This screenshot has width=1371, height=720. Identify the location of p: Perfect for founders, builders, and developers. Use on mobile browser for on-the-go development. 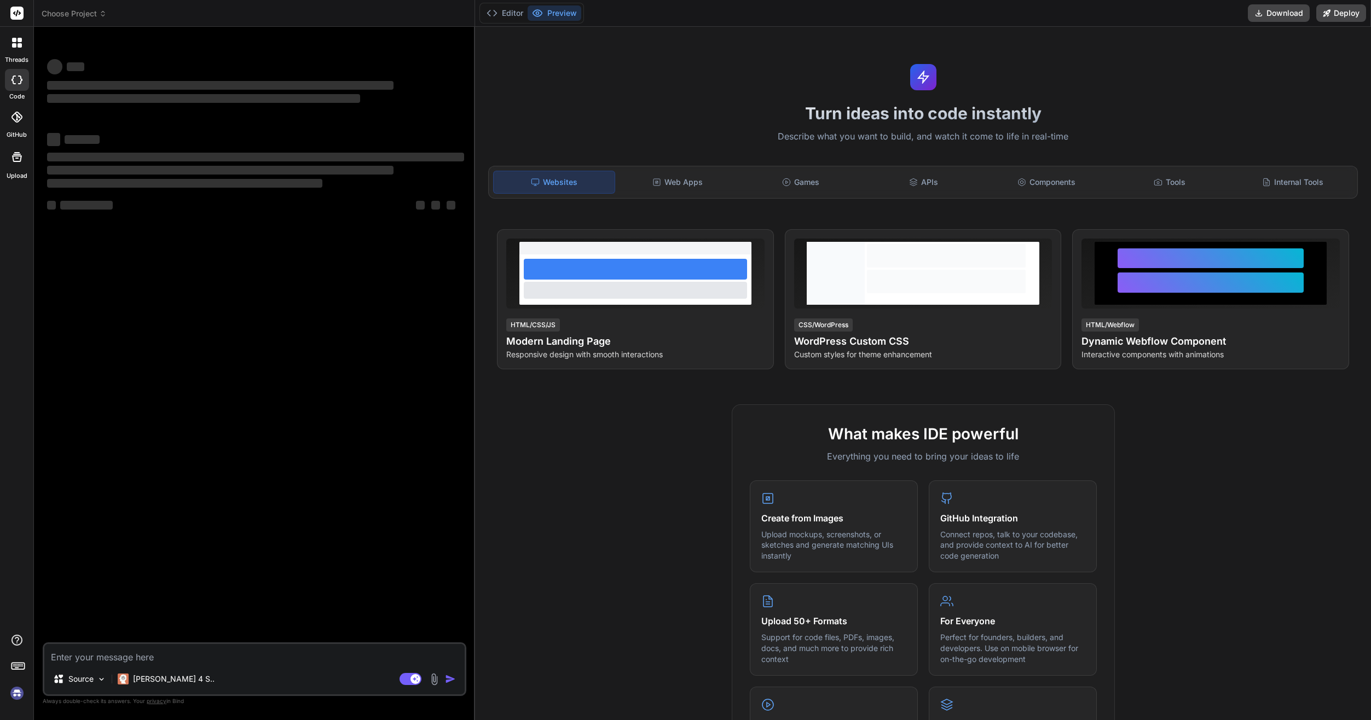
(1012, 648).